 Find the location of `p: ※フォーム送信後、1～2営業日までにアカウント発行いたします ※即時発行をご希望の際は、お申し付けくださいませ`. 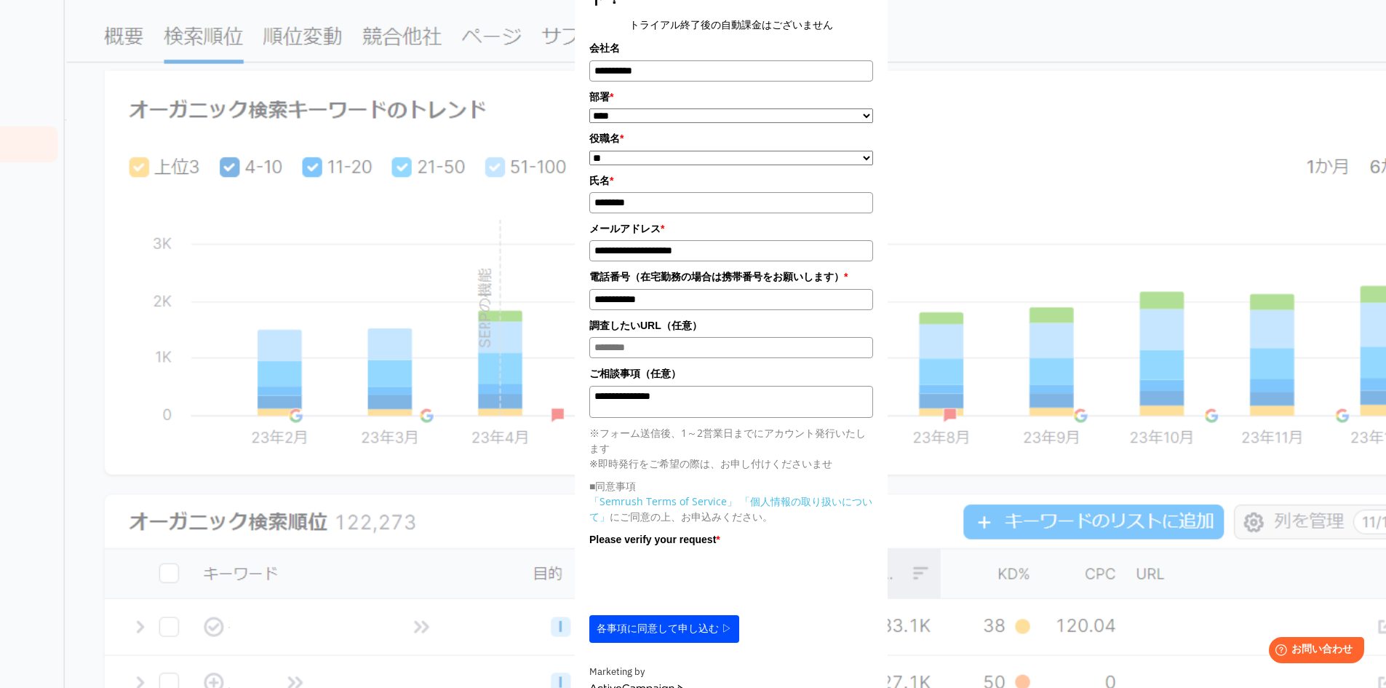

p: ※フォーム送信後、1～2営業日までにアカウント発行いたします ※即時発行をご希望の際は、お申し付けくださいませ is located at coordinates (731, 447).